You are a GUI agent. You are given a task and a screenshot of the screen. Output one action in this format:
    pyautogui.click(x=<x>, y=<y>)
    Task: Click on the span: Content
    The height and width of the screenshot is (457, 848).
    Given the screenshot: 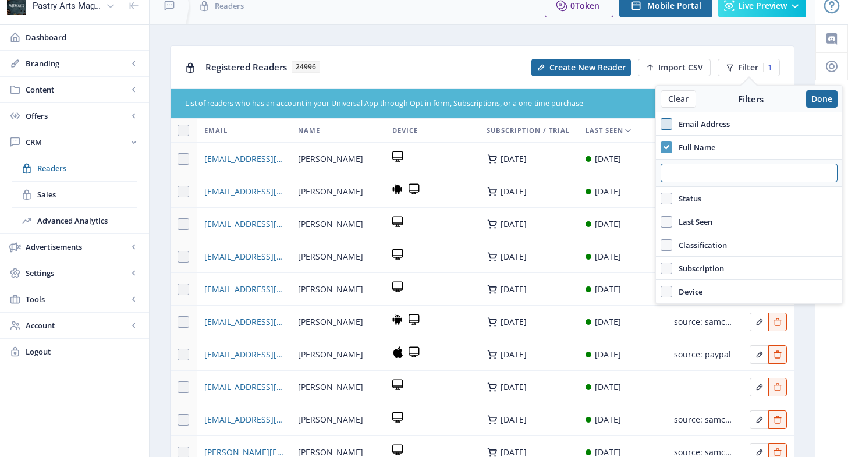 What is the action you would take?
    pyautogui.click(x=77, y=90)
    